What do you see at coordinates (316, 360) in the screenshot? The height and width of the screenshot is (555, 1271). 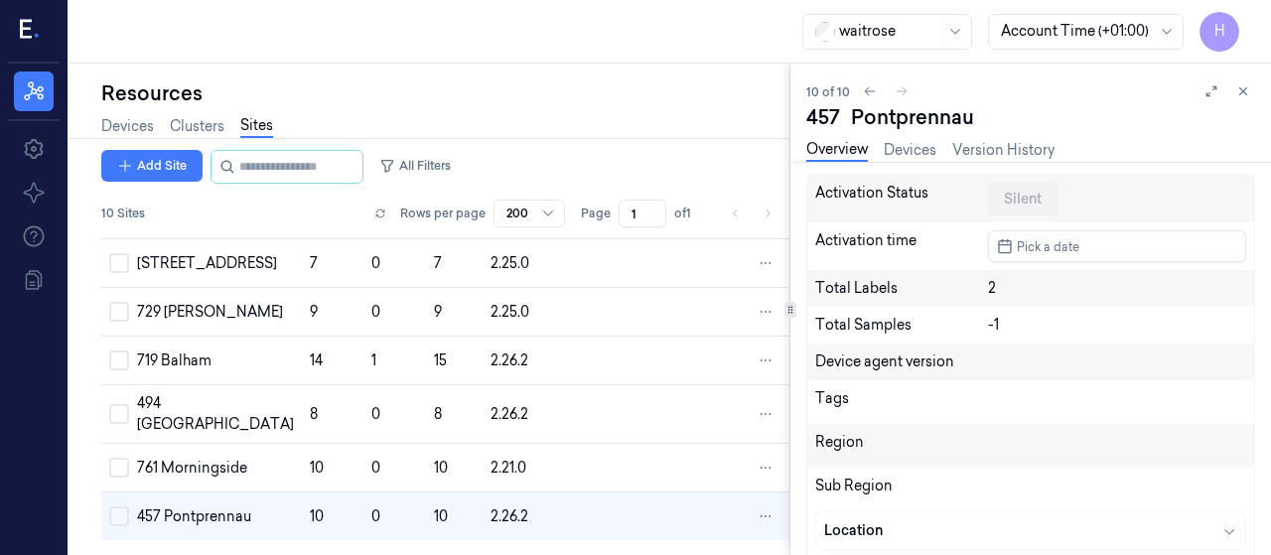 I see `span: 14` at bounding box center [316, 360].